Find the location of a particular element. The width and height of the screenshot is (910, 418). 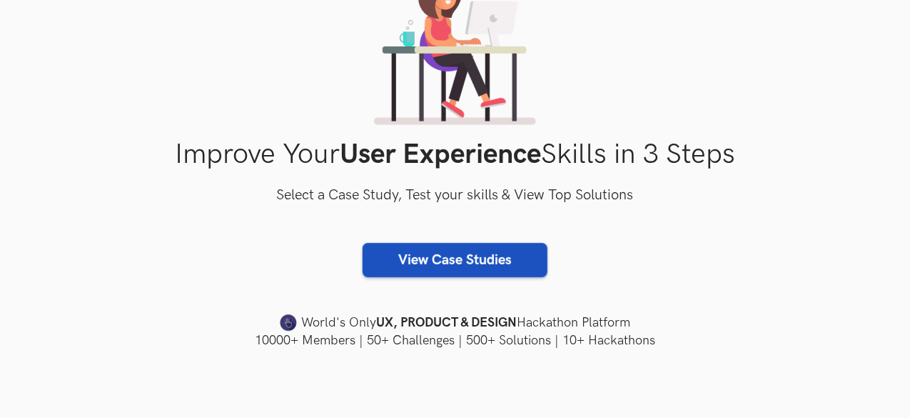

h3: Select a Case Study, Test your skills & View Top Solutions is located at coordinates (455, 196).